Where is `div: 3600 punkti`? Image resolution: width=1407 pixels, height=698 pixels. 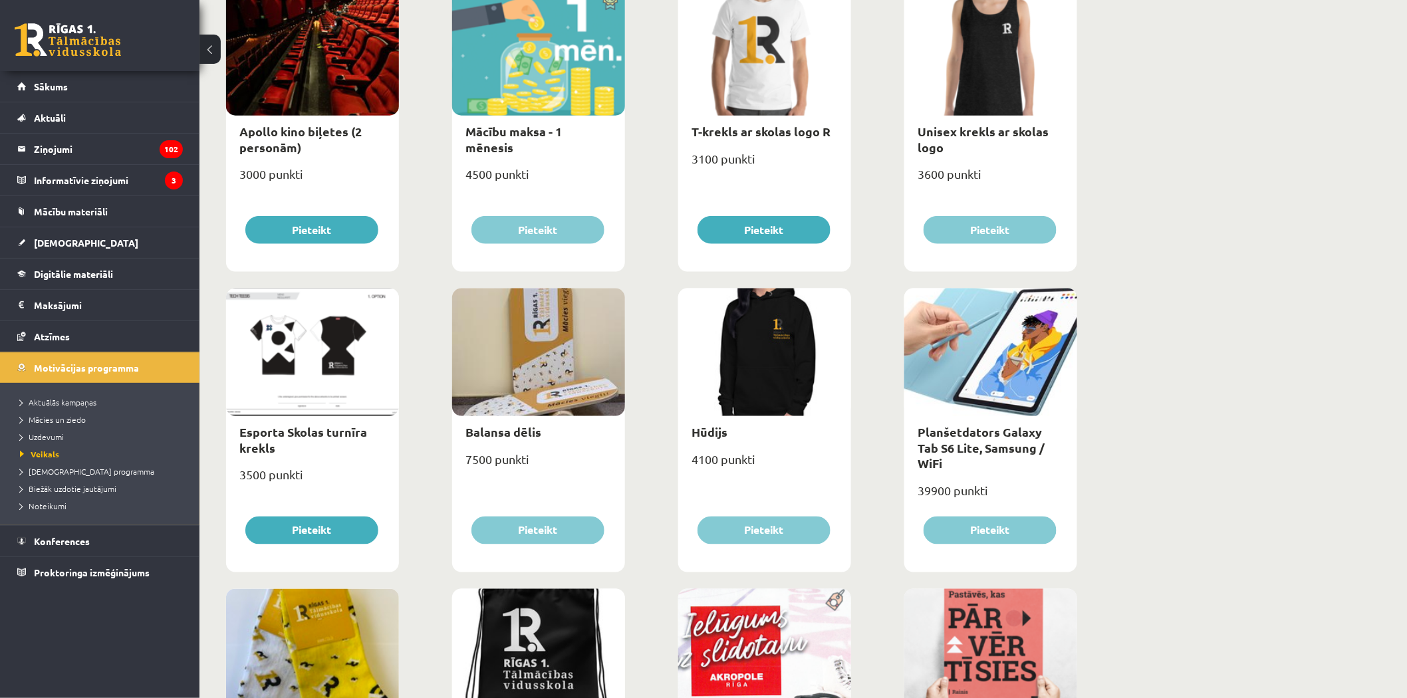 div: 3600 punkti is located at coordinates (991, 180).